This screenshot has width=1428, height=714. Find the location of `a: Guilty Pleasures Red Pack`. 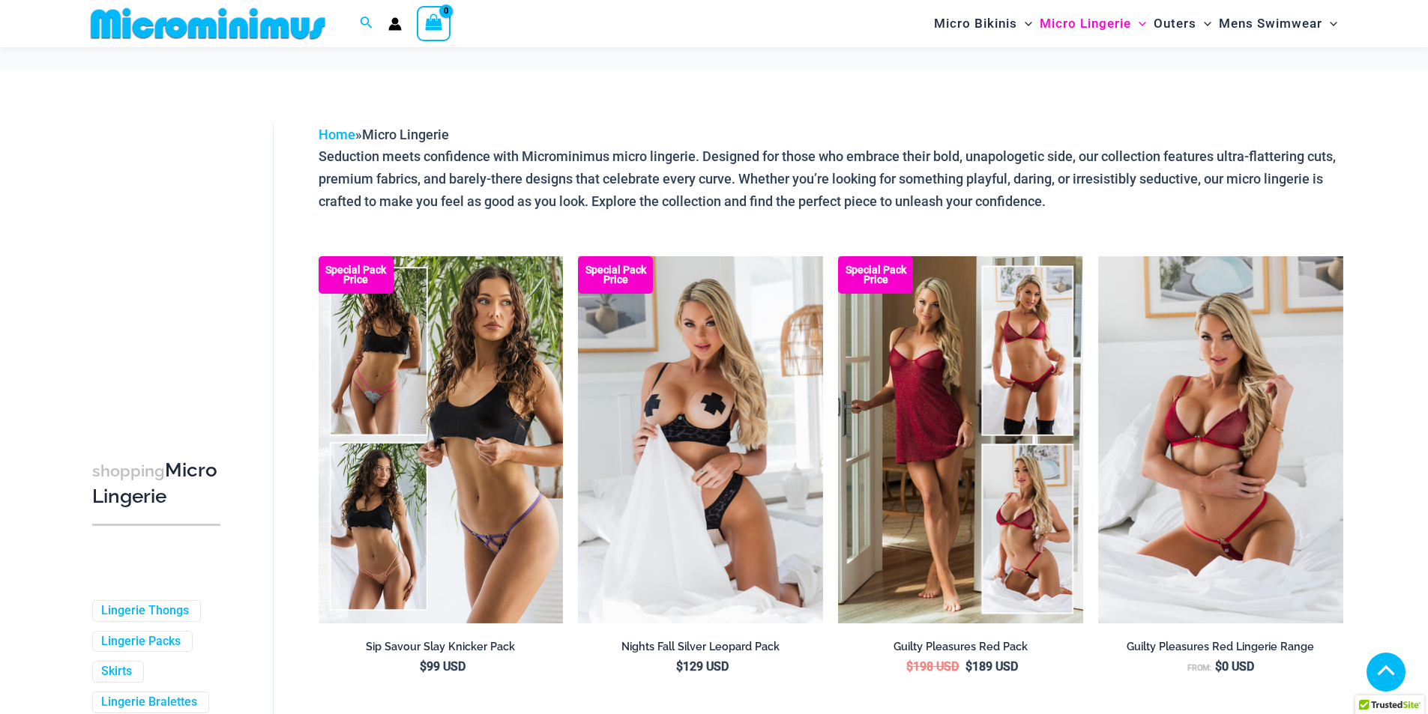

a: Guilty Pleasures Red Pack is located at coordinates (960, 650).